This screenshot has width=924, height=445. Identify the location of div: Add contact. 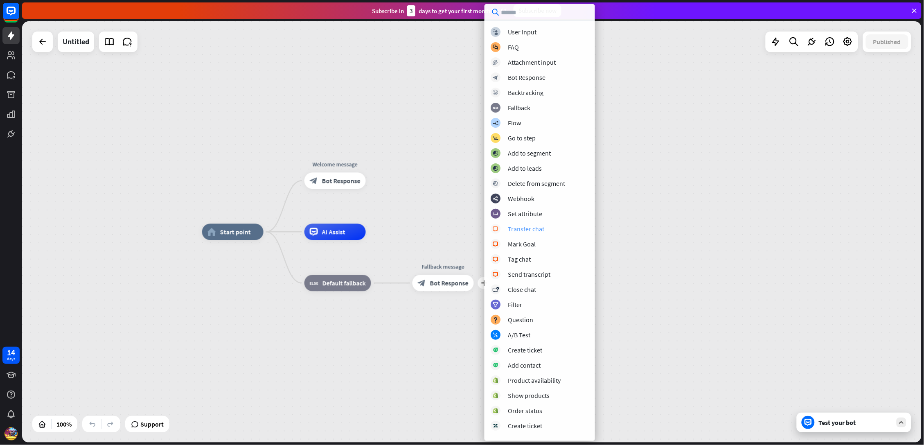
(524, 365).